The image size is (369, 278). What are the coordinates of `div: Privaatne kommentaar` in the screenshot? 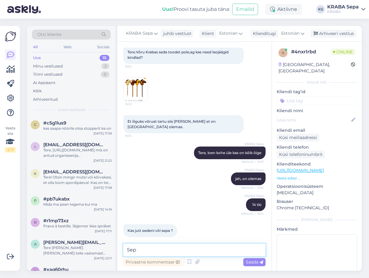 It's located at (153, 262).